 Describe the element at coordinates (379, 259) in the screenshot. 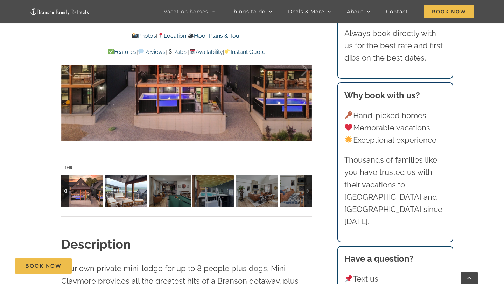

I see `strong: Have a question?` at that location.